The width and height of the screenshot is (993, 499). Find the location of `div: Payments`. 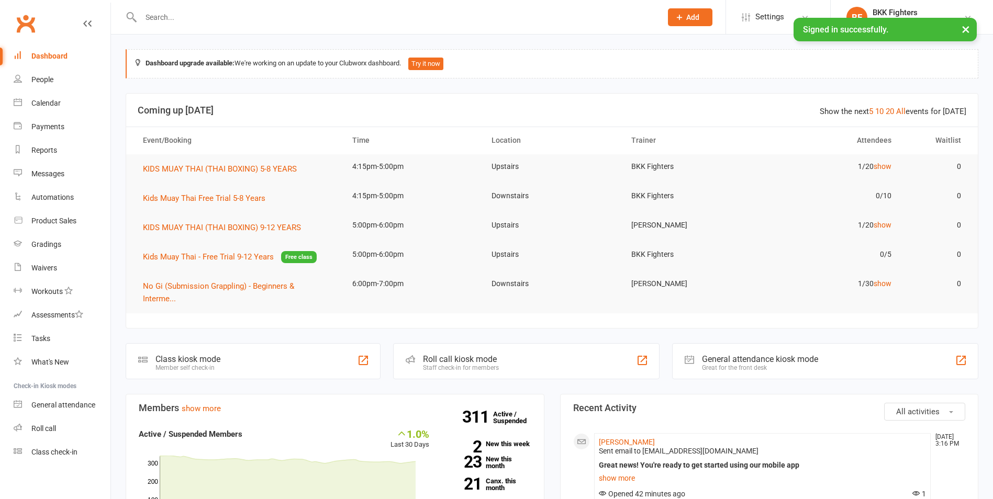

div: Payments is located at coordinates (48, 127).